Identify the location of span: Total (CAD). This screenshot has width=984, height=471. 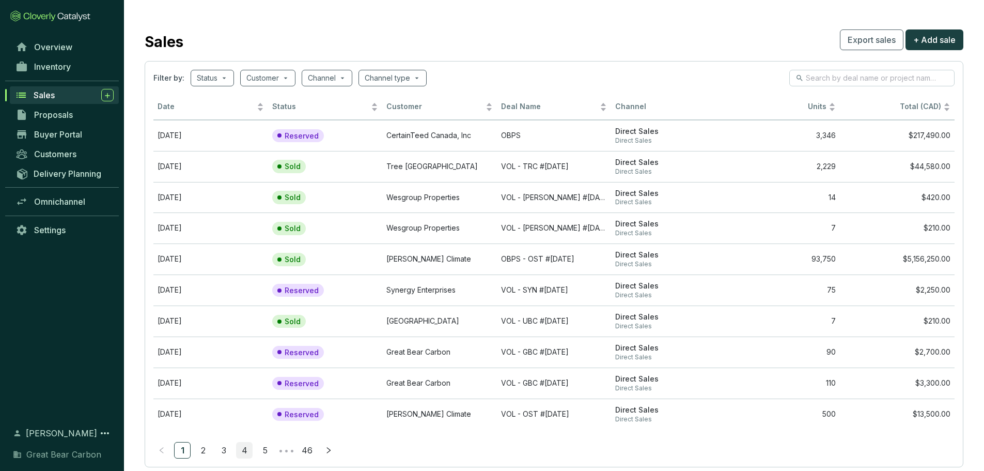
(921, 106).